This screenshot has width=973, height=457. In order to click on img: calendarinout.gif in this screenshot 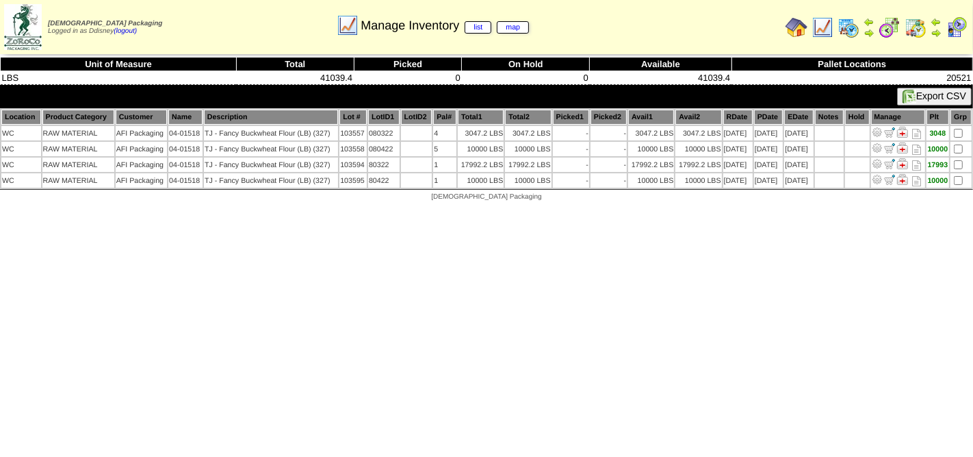, I will do `click(916, 27)`.